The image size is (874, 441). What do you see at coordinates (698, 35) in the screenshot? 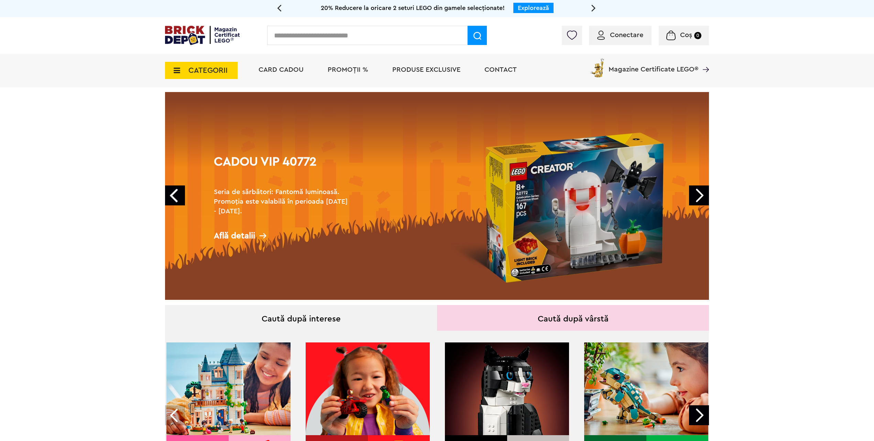
I see `small: 0` at bounding box center [698, 35].